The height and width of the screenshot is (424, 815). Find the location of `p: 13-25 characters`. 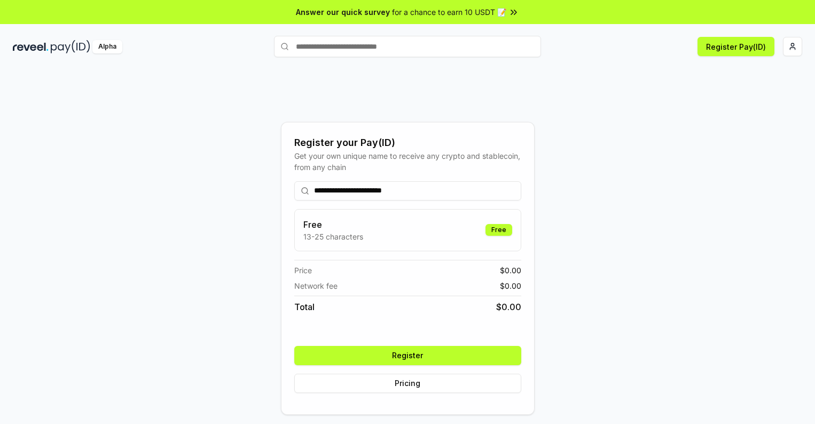

p: 13-25 characters is located at coordinates (333, 236).